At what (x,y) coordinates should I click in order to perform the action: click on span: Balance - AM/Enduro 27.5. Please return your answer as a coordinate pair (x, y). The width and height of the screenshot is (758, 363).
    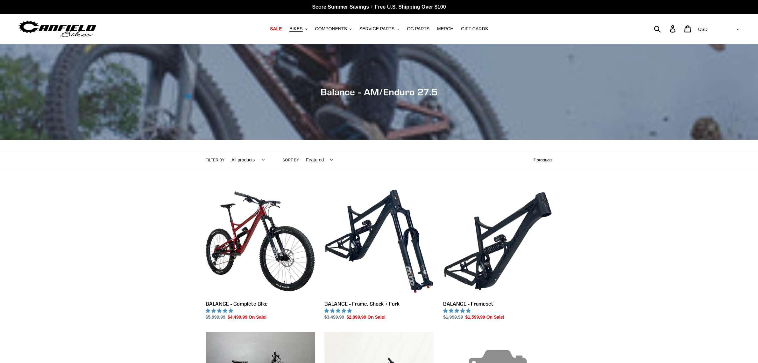
    Looking at the image, I should click on (379, 92).